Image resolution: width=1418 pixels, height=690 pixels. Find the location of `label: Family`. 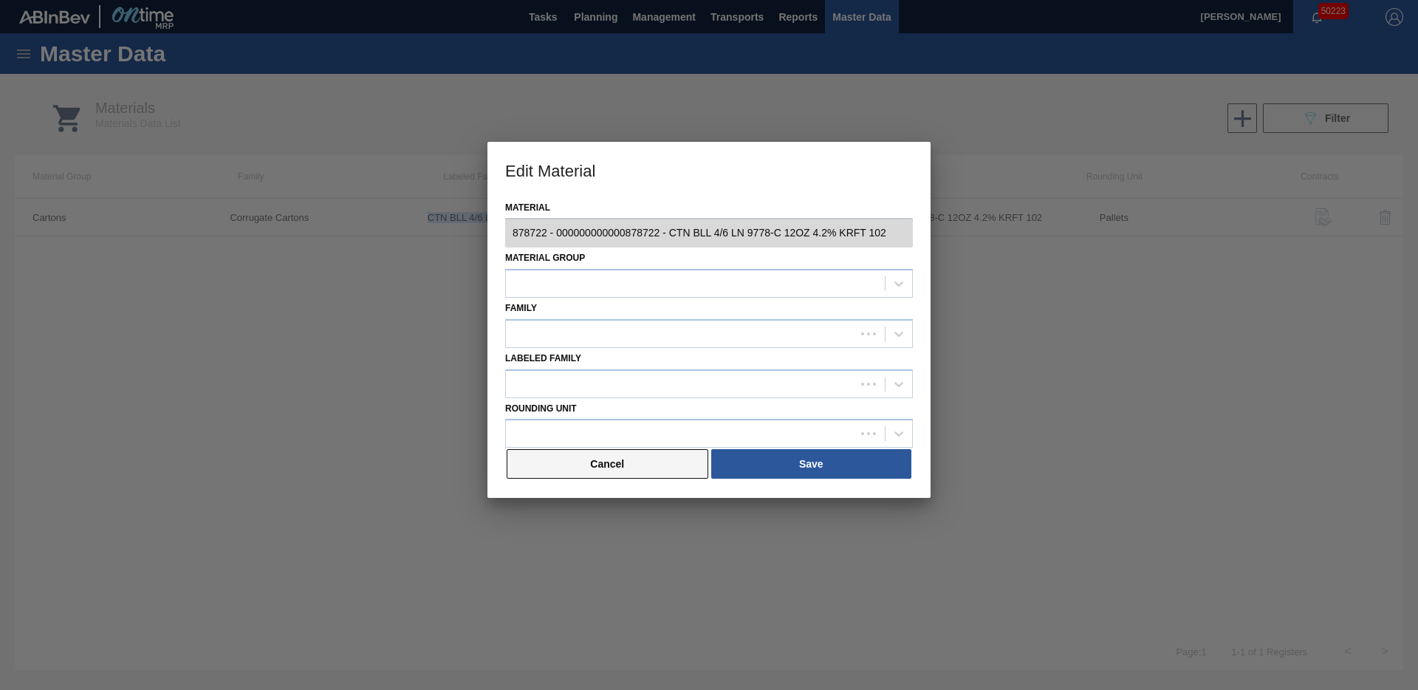

label: Family is located at coordinates (521, 308).